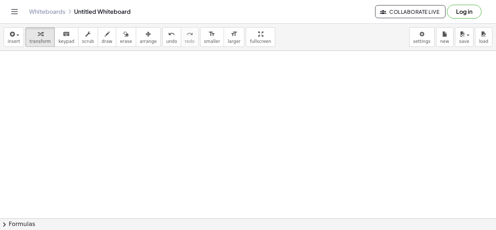 The height and width of the screenshot is (230, 496). What do you see at coordinates (464, 12) in the screenshot?
I see `button: Log in` at bounding box center [464, 12].